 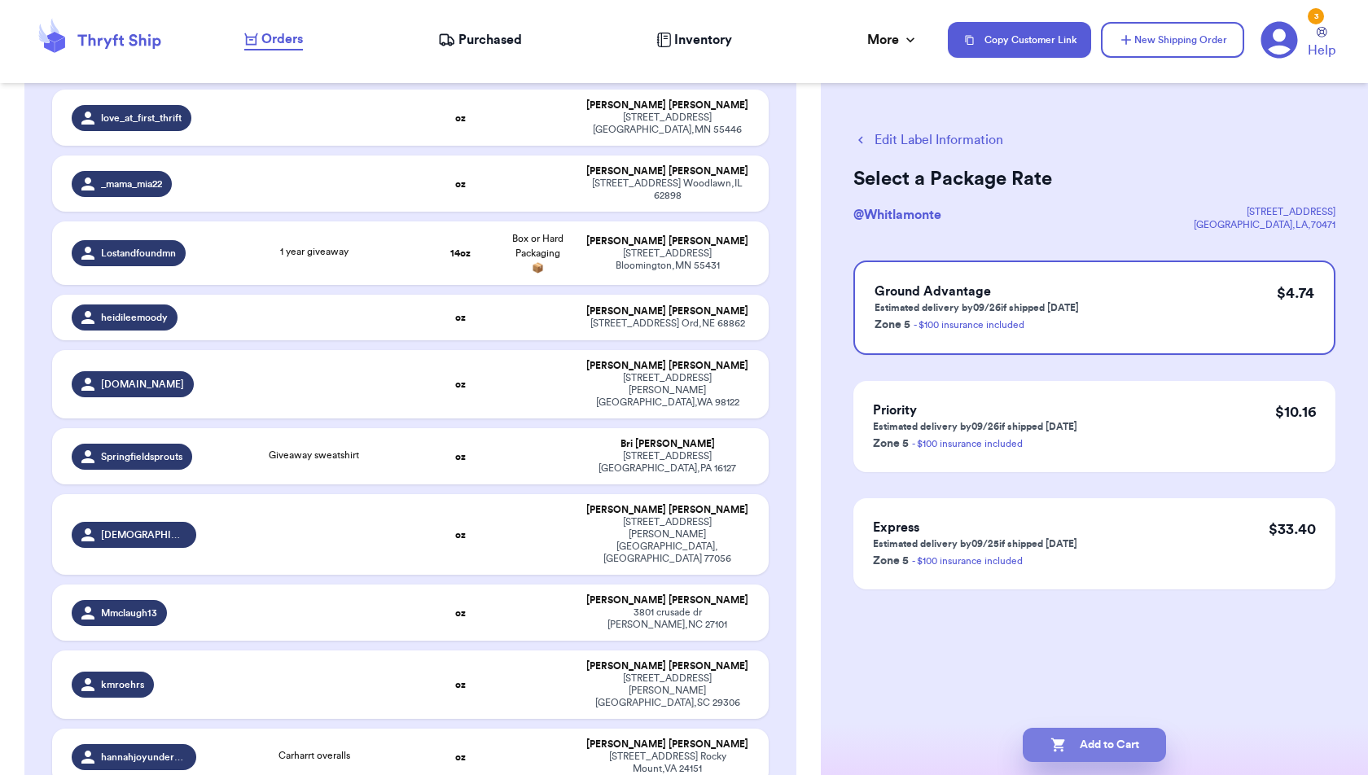 What do you see at coordinates (122, 685) in the screenshot?
I see `span: kmroehrs` at bounding box center [122, 685].